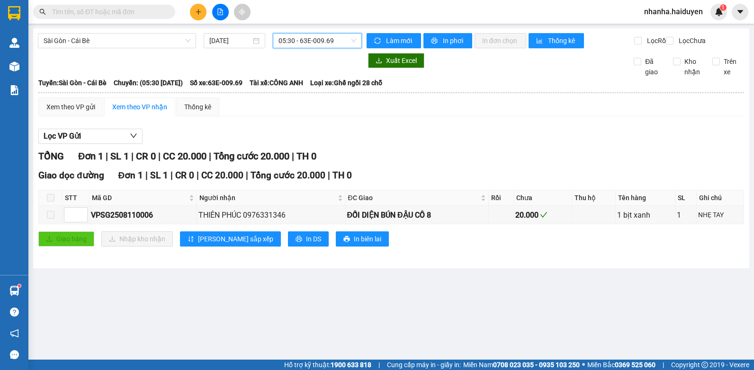 The height and width of the screenshot is (370, 754). Describe the element at coordinates (276, 83) in the screenshot. I see `span: Tài xế: CÔNG ANH` at that location.